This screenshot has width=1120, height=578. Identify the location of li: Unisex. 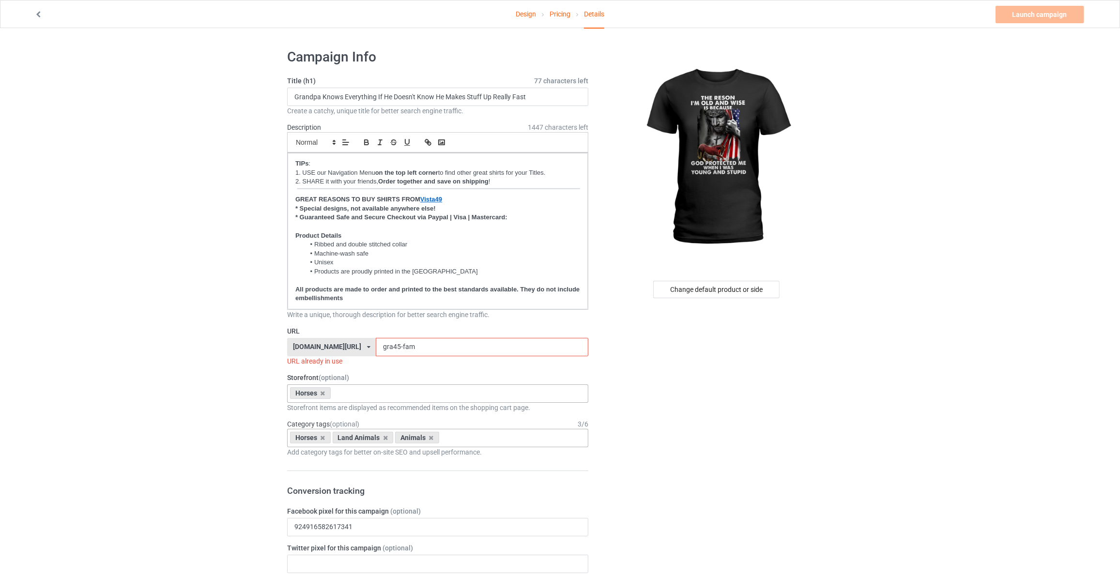
(443, 262).